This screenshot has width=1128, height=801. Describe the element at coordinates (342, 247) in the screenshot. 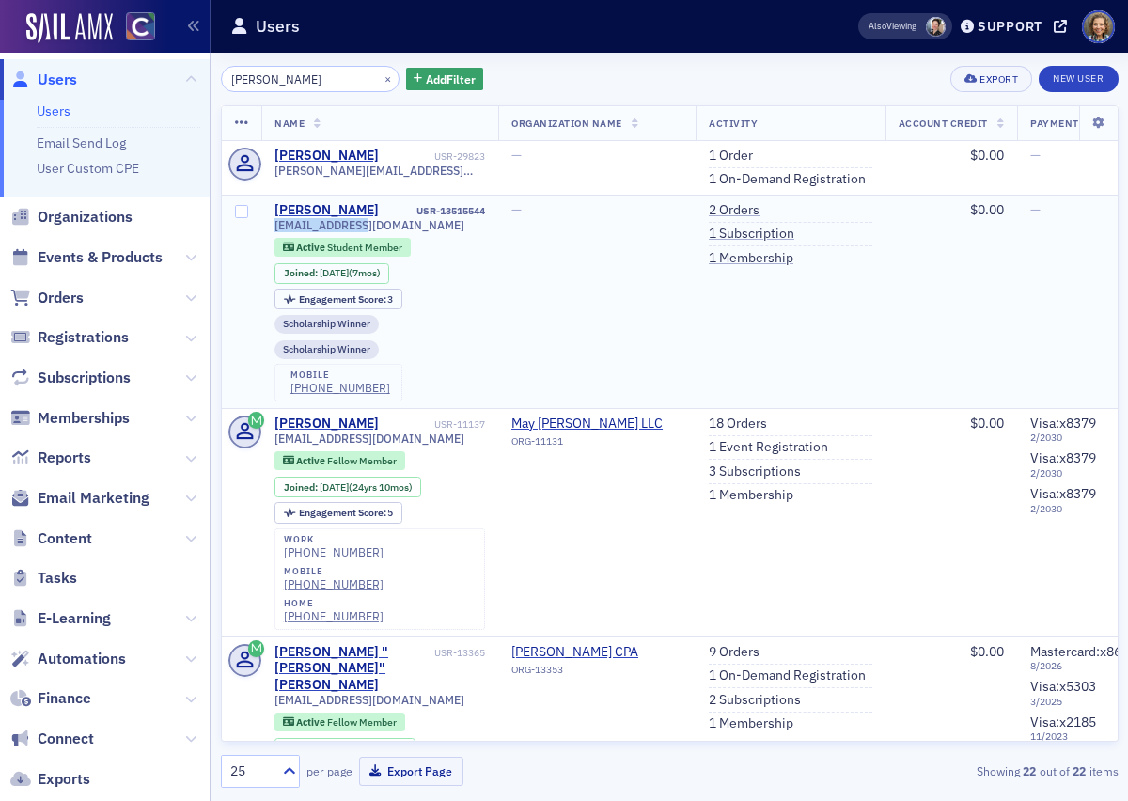

I see `div: Active: Active: Student Member` at that location.